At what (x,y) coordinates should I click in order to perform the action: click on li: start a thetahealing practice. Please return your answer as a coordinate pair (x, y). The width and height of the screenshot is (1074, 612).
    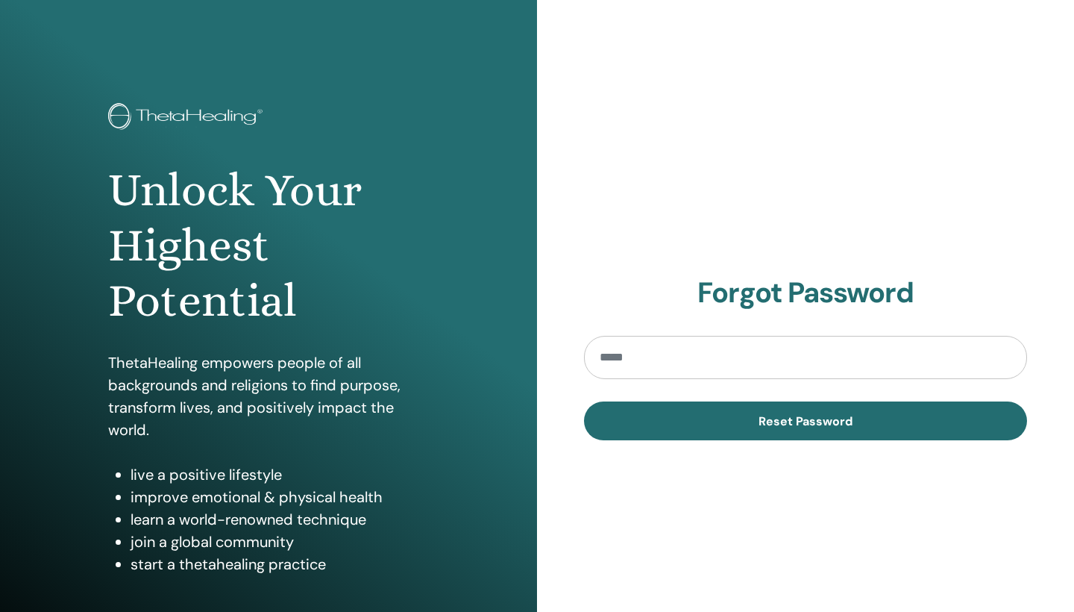
    Looking at the image, I should click on (280, 564).